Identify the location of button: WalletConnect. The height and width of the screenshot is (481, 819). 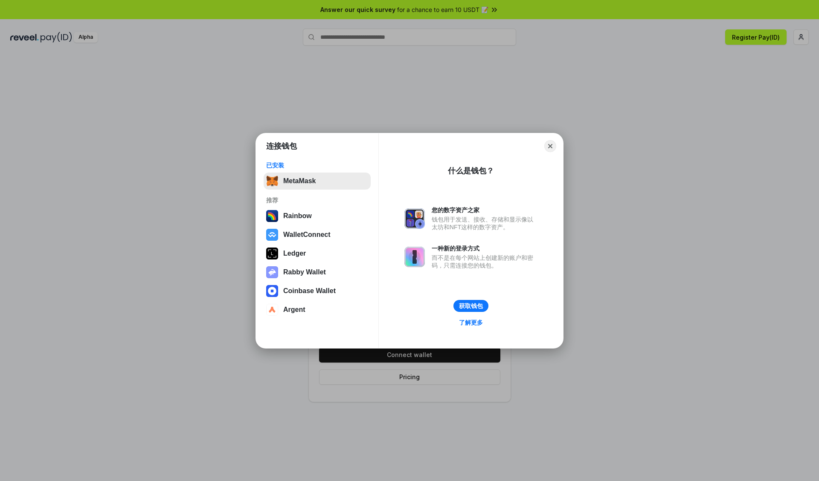
(317, 235).